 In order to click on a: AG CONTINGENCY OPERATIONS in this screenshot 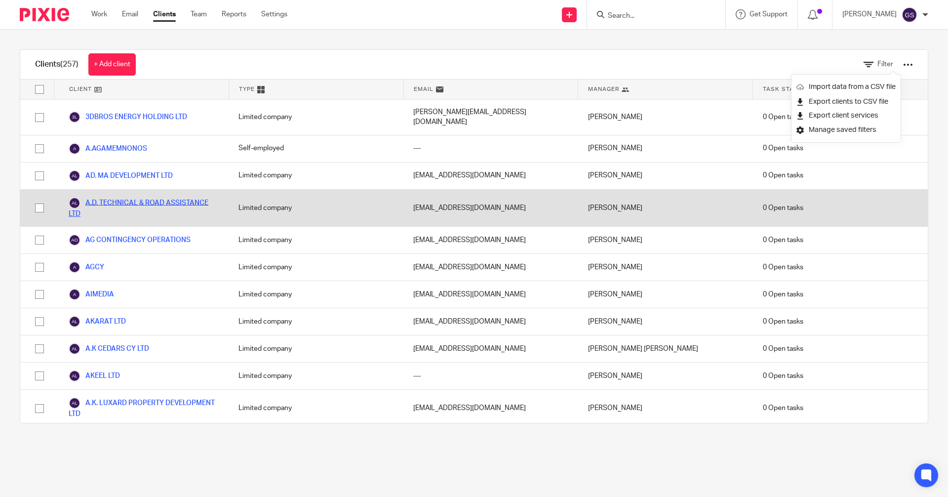, I will do `click(129, 240)`.